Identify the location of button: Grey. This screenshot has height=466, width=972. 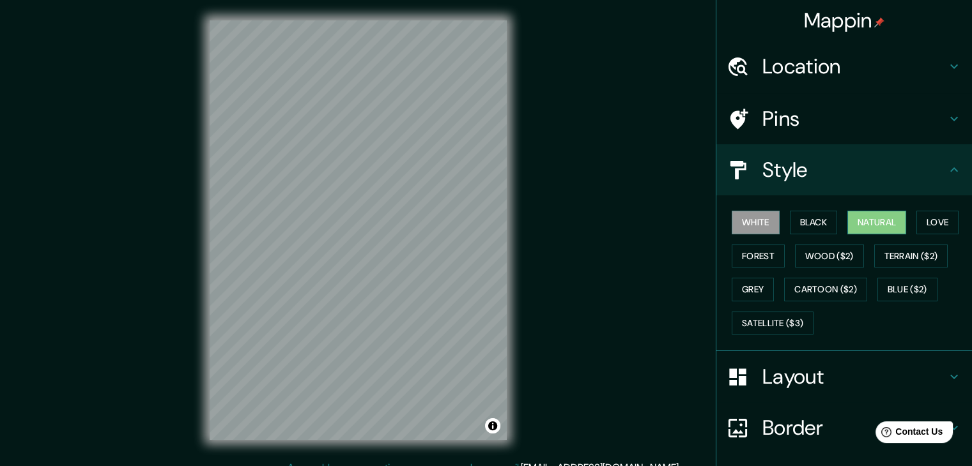
(753, 289).